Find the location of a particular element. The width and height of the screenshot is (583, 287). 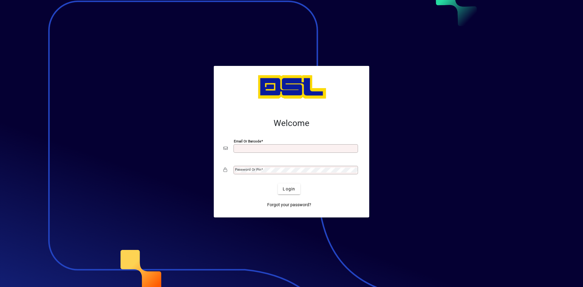

button: Login is located at coordinates (289, 189).